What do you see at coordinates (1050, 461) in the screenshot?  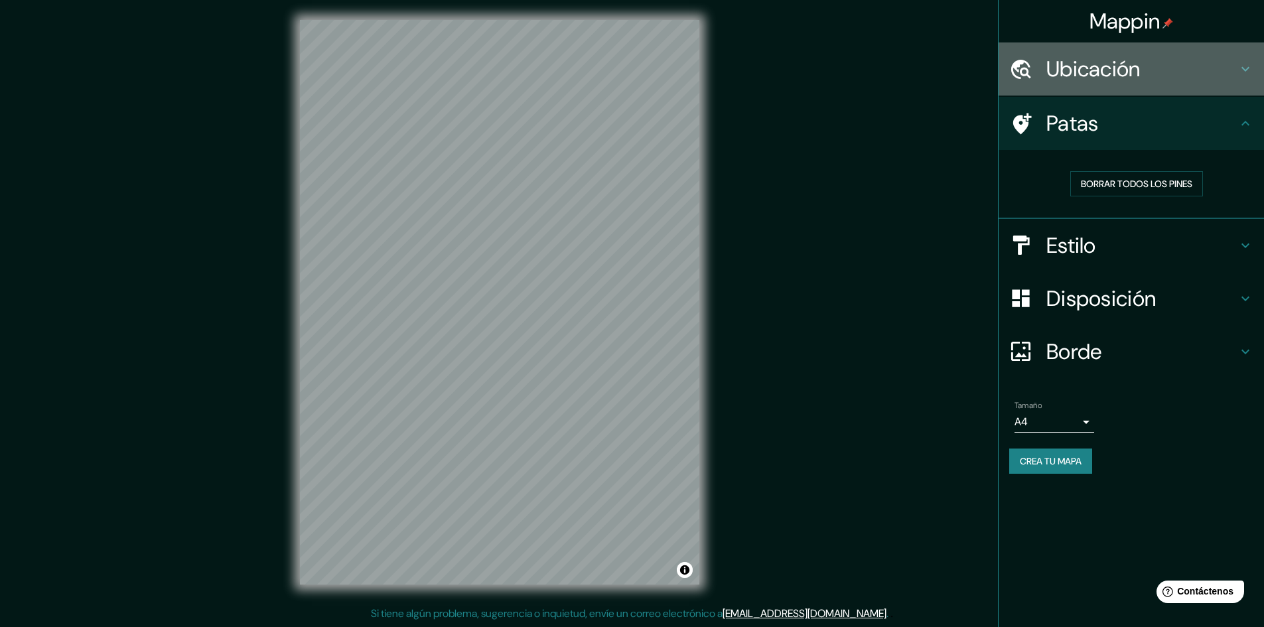 I see `button: Crea tu mapa` at bounding box center [1050, 461].